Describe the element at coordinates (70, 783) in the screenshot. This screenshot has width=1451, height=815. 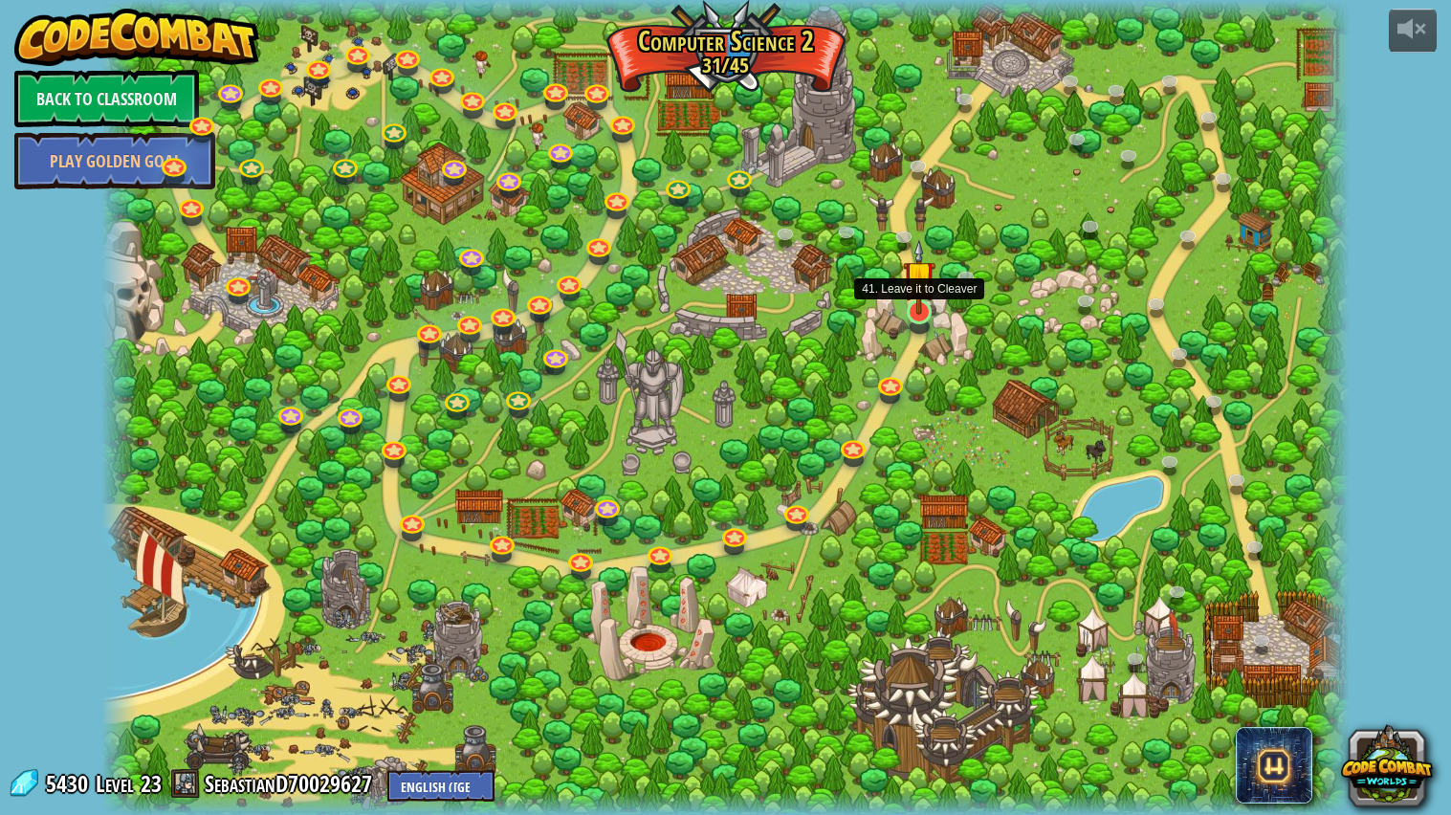
I see `span: 5430` at that location.